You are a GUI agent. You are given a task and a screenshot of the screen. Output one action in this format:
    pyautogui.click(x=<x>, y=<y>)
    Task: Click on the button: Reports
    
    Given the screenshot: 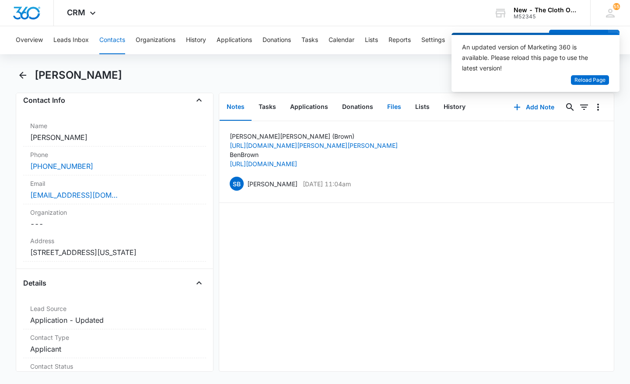 What is the action you would take?
    pyautogui.click(x=399, y=40)
    